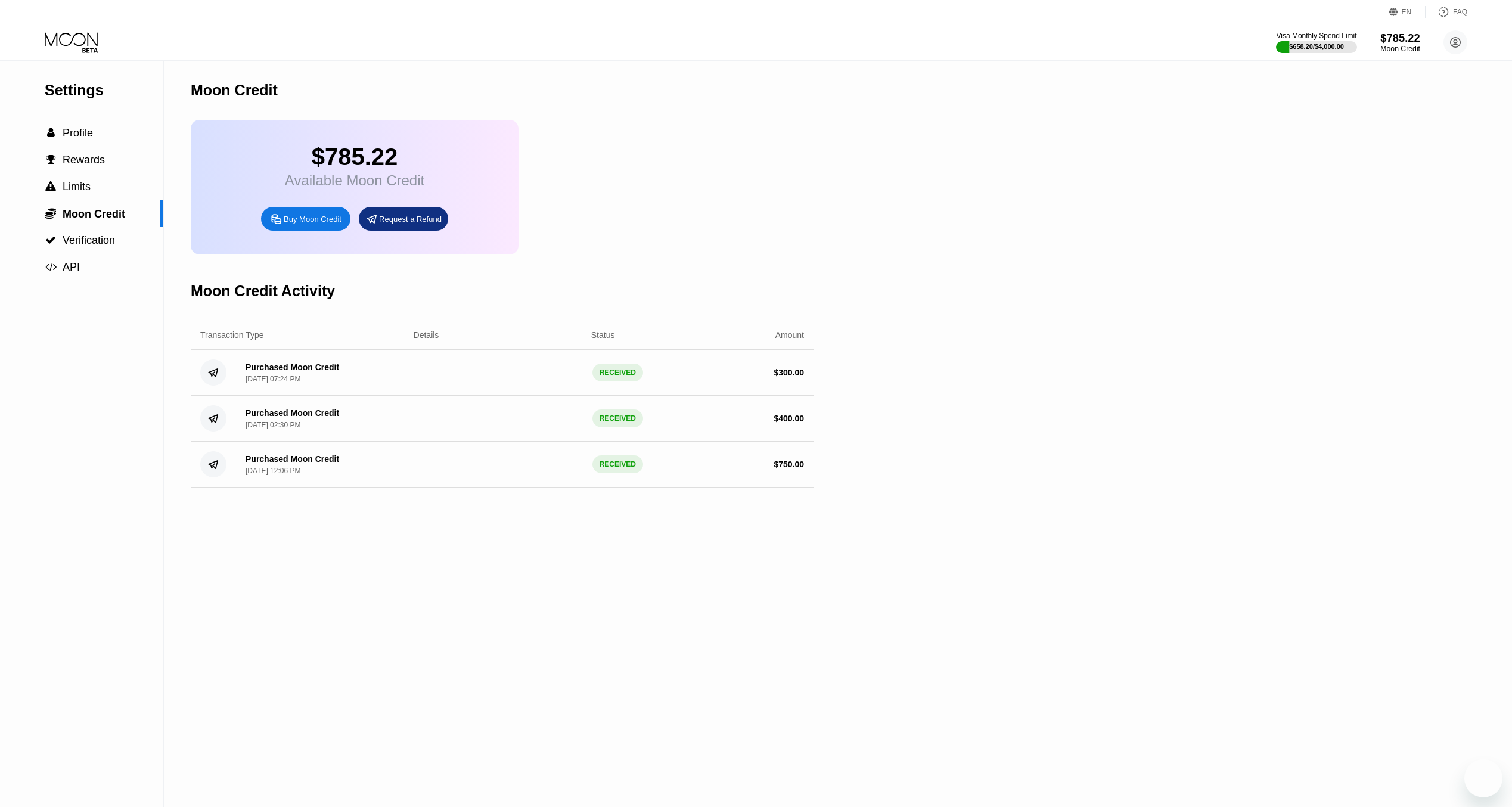 Image resolution: width=1512 pixels, height=807 pixels. Describe the element at coordinates (76, 187) in the screenshot. I see `span: Limits` at that location.